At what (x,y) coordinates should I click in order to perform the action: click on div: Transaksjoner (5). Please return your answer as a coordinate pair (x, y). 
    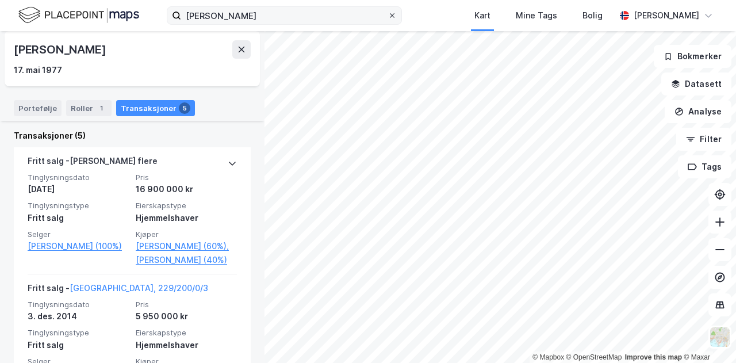
    Looking at the image, I should click on (132, 136).